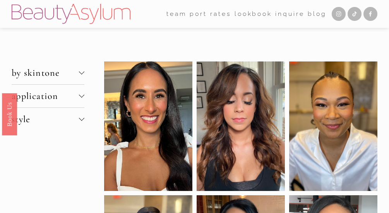 The width and height of the screenshot is (389, 213). I want to click on a: Lookbook, so click(253, 14).